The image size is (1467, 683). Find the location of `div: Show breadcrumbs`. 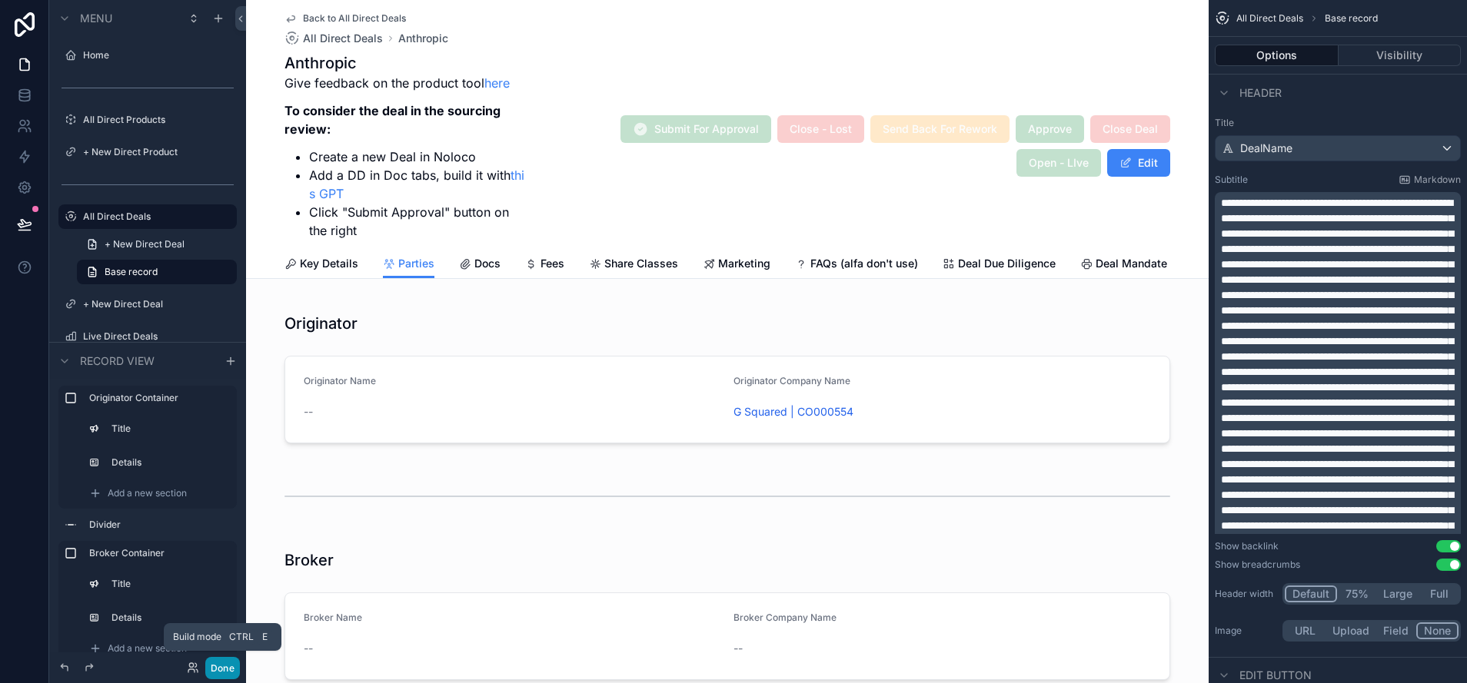

div: Show breadcrumbs is located at coordinates (1257, 565).